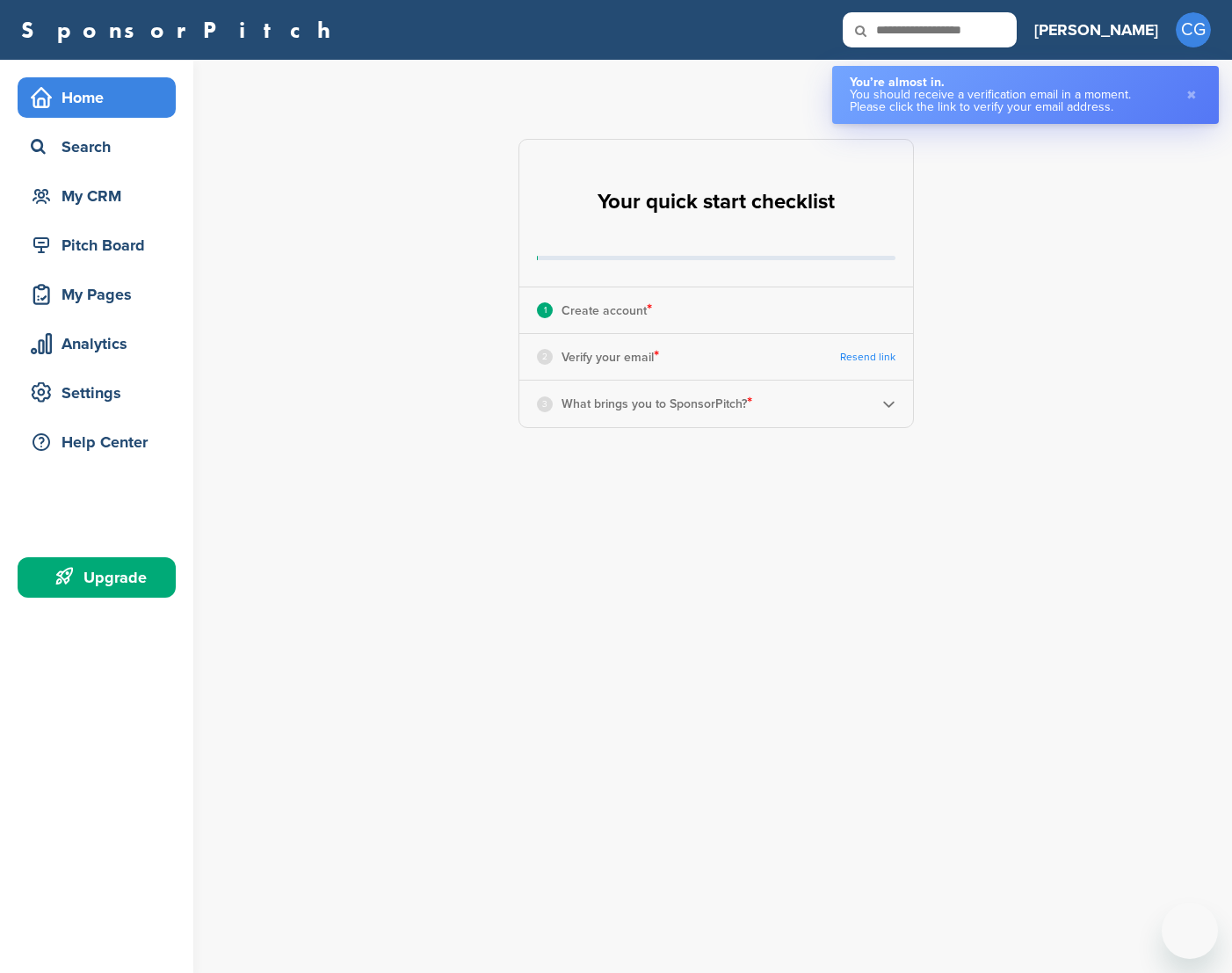  I want to click on div: 2, so click(545, 357).